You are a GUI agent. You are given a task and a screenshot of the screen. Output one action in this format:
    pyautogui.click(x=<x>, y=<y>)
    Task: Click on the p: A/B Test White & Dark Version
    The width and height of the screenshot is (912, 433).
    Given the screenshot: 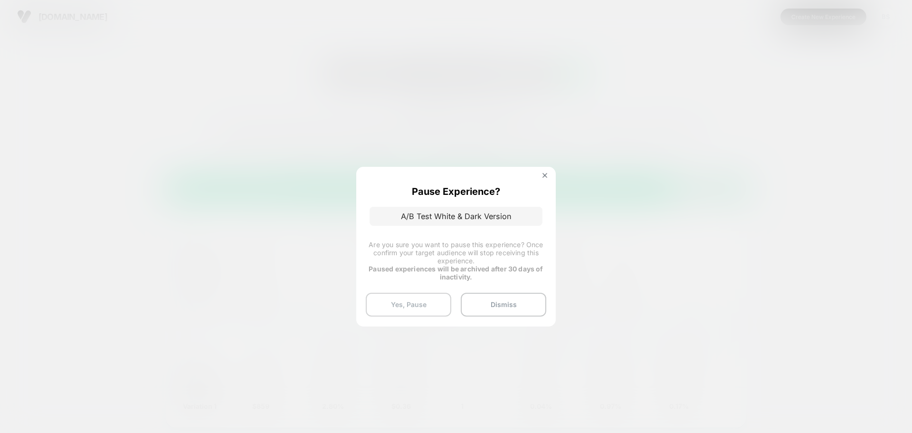 What is the action you would take?
    pyautogui.click(x=456, y=216)
    